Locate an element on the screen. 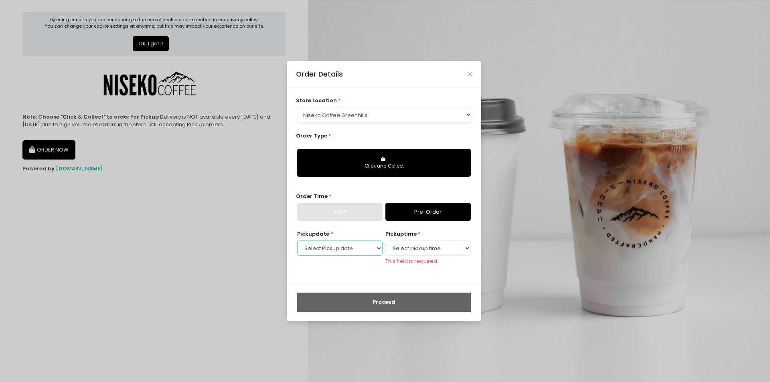 Image resolution: width=770 pixels, height=382 pixels. div: Order Details is located at coordinates (319, 74).